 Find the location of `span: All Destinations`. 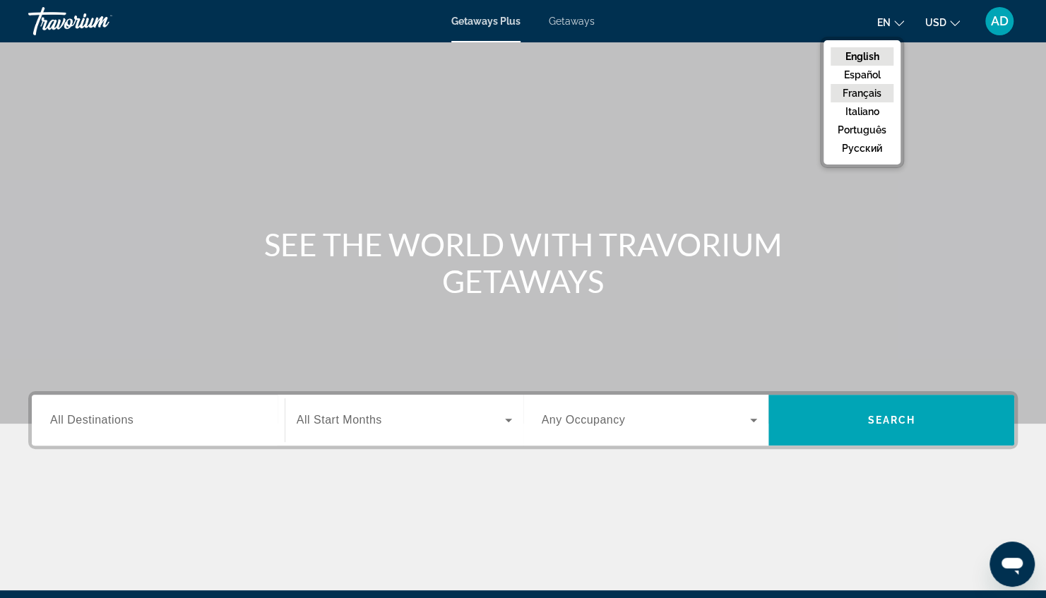

span: All Destinations is located at coordinates (92, 420).